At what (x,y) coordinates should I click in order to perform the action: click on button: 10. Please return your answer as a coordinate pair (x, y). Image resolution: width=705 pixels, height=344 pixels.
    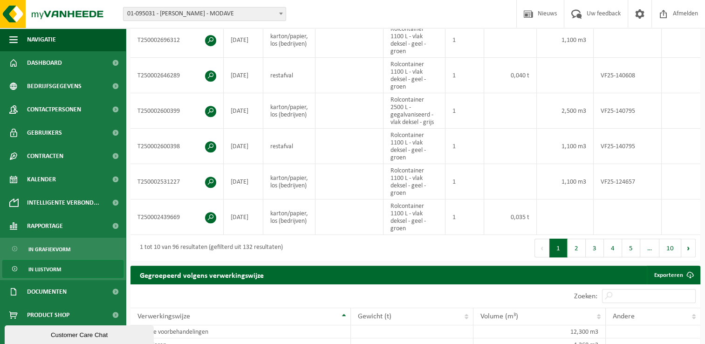
    Looking at the image, I should click on (670, 248).